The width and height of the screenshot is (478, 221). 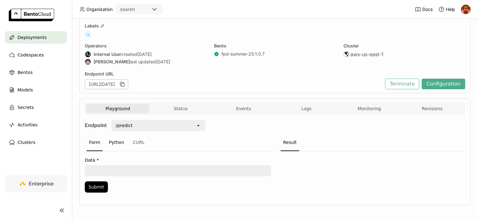 What do you see at coordinates (145, 54) in the screenshot?
I see `div: created` at bounding box center [145, 54].